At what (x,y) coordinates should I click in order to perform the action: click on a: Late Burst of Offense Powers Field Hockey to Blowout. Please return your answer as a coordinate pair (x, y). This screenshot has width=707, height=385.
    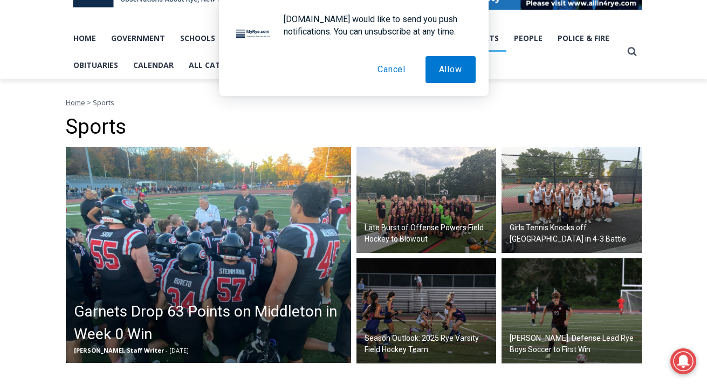
    Looking at the image, I should click on (426, 200).